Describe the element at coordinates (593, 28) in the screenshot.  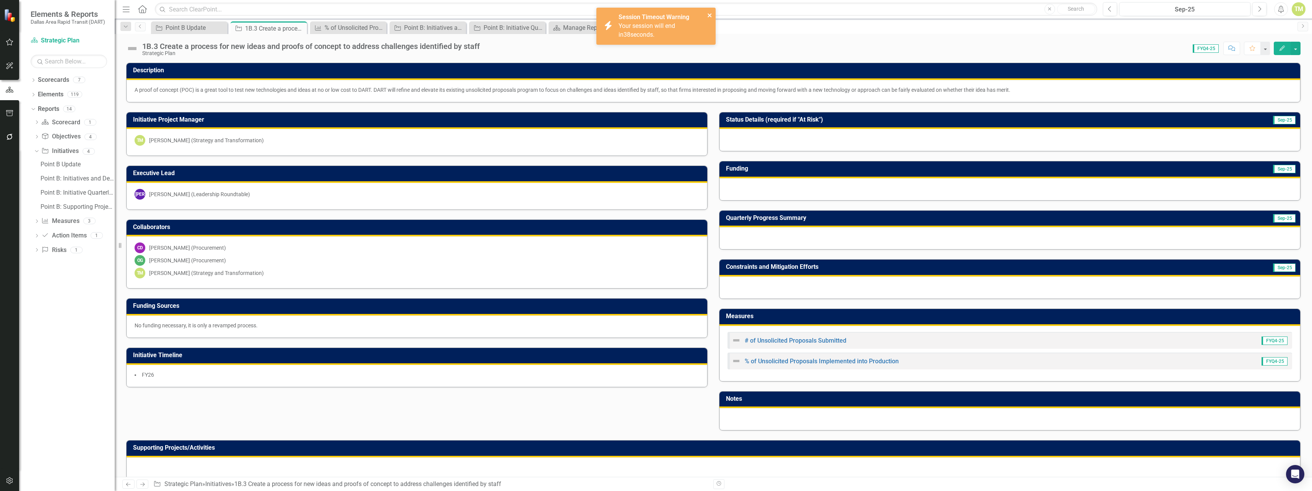
I see `div: Manage Reports` at that location.